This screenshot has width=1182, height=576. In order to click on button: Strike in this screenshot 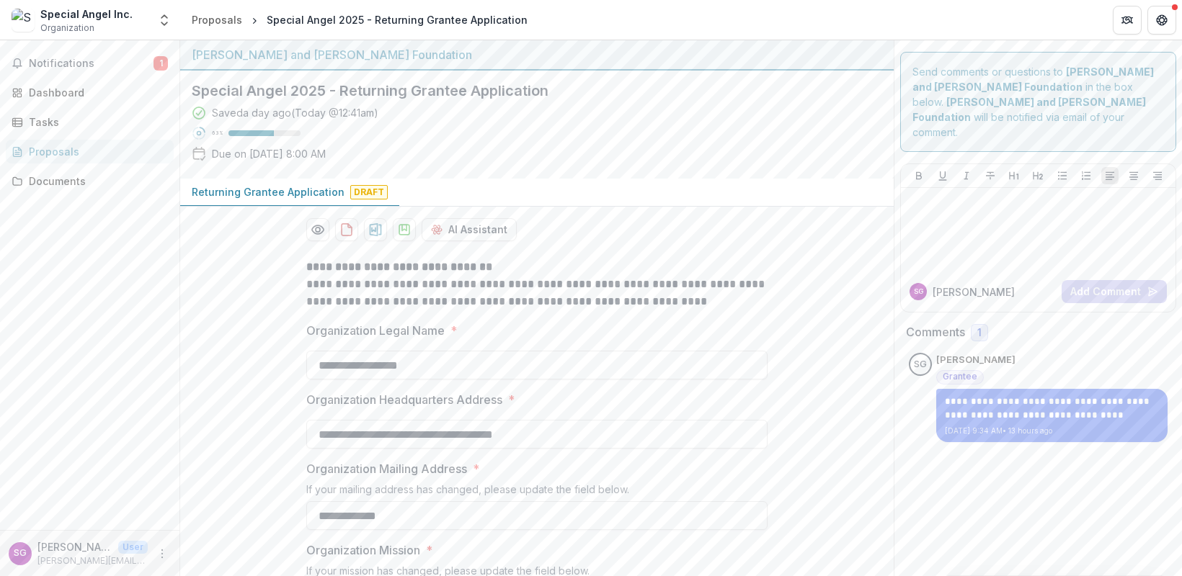, I will do `click(990, 176)`.